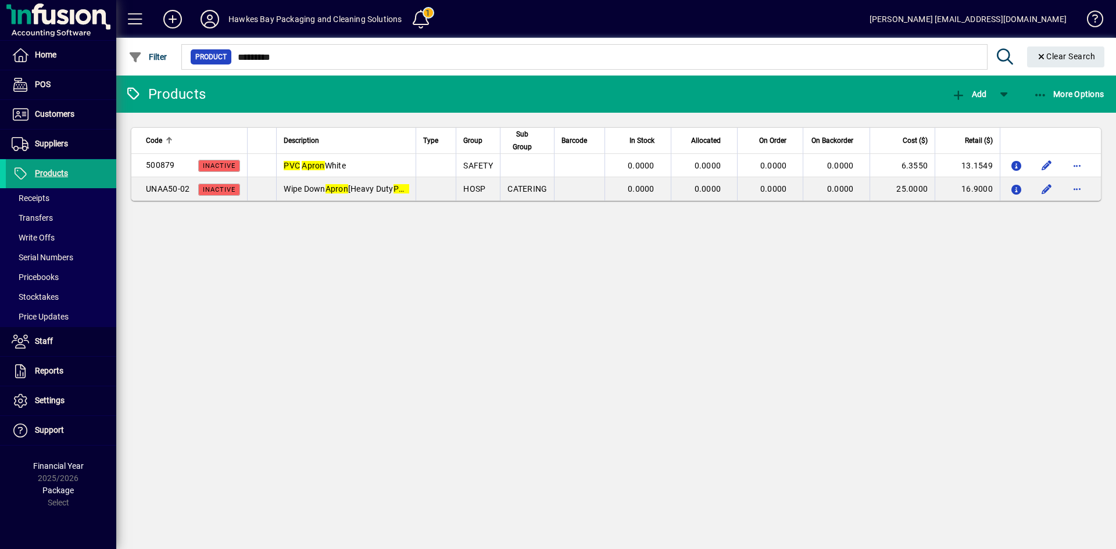 Image resolution: width=1116 pixels, height=549 pixels. I want to click on div: In Stock, so click(638, 141).